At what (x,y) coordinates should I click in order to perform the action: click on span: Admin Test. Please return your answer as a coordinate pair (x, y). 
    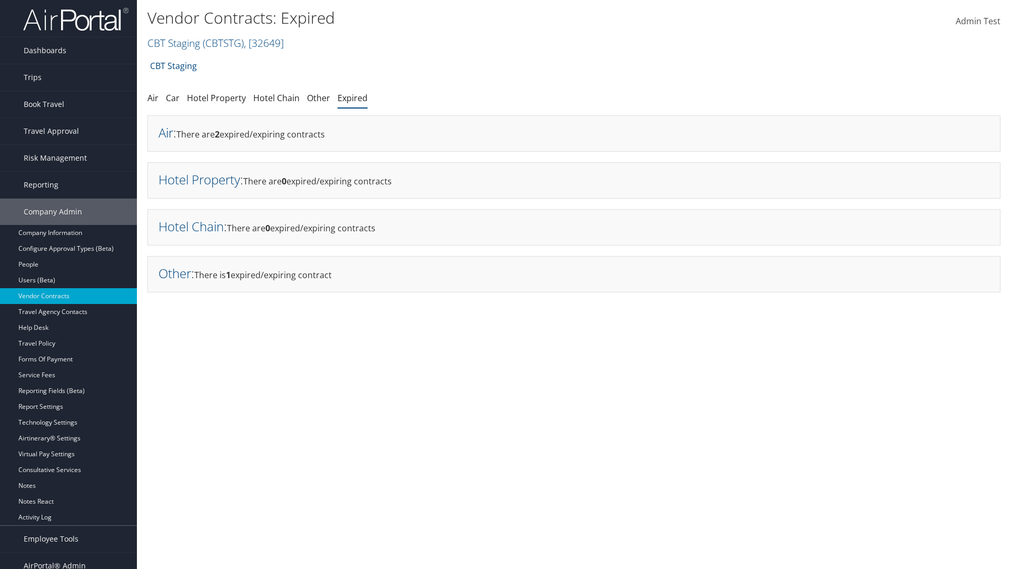
    Looking at the image, I should click on (978, 21).